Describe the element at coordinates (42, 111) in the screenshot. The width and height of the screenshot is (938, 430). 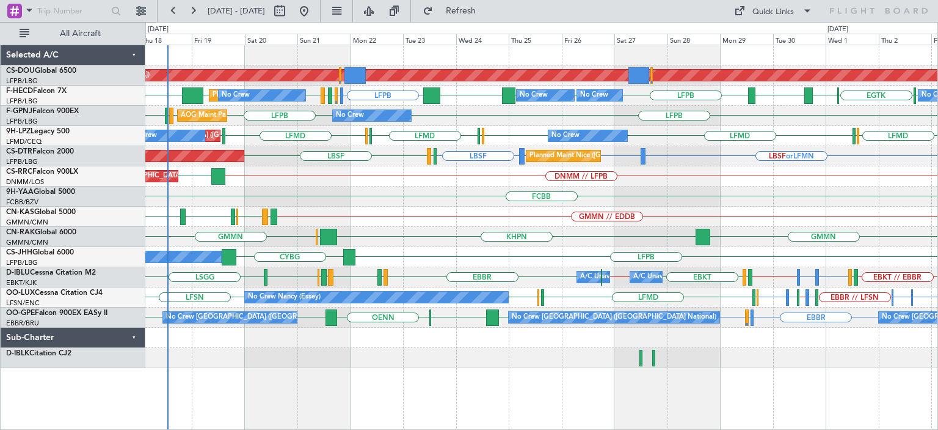
I see `a: F-GPNJFalcon 900EX` at that location.